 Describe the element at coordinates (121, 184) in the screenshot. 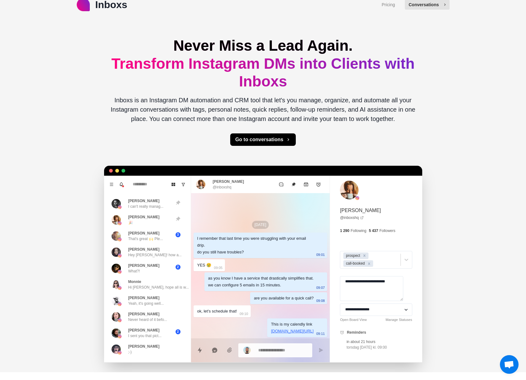

I see `button: Notifications` at that location.